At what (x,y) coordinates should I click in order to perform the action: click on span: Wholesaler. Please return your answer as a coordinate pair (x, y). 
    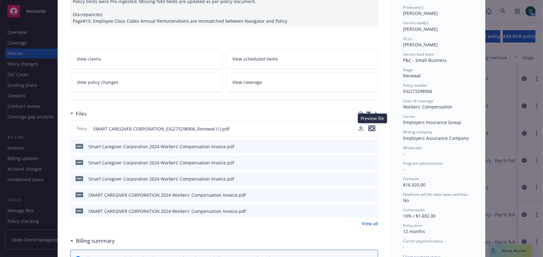
    Looking at the image, I should click on (412, 148).